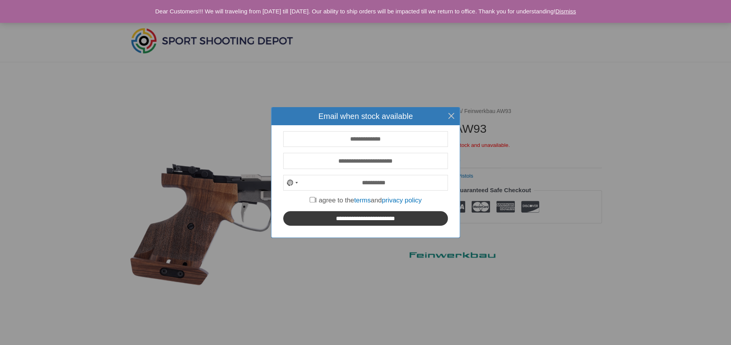 This screenshot has height=345, width=731. What do you see at coordinates (293, 183) in the screenshot?
I see `button: Selected country` at bounding box center [293, 183].